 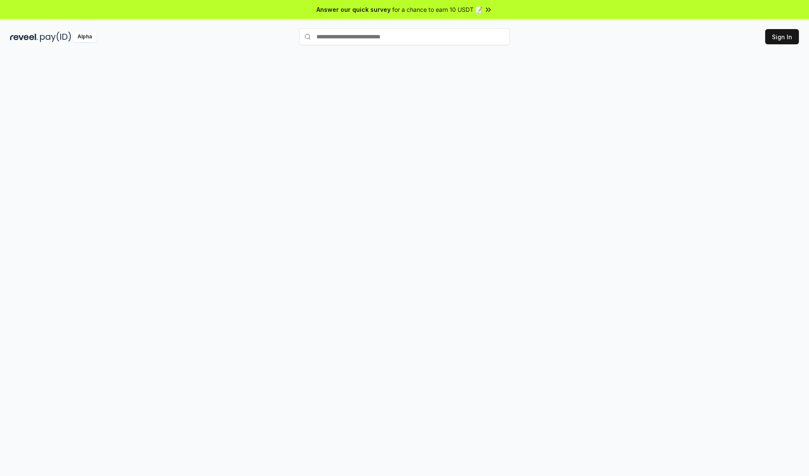 What do you see at coordinates (56, 37) in the screenshot?
I see `img: pay_id` at bounding box center [56, 37].